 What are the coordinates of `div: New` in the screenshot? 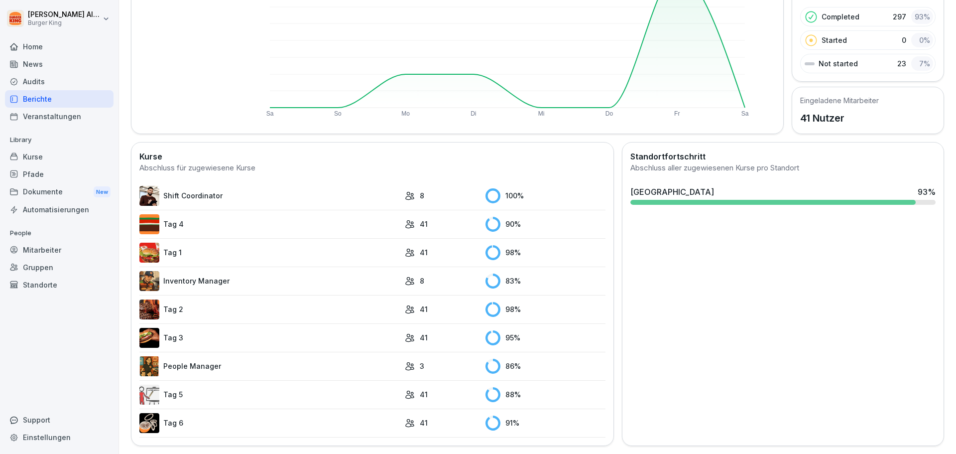 It's located at (102, 192).